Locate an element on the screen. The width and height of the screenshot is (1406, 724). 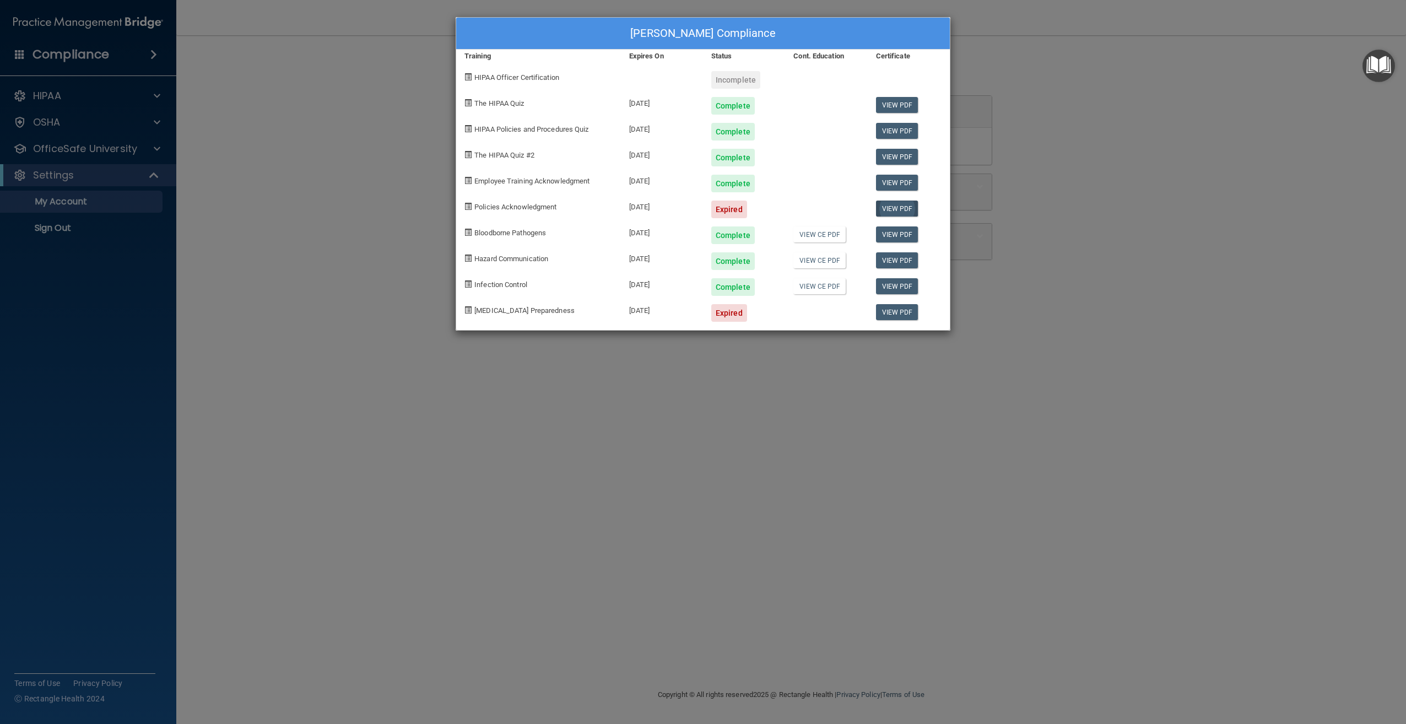
span: HIPAA Policies and Procedures Quiz is located at coordinates (531, 129).